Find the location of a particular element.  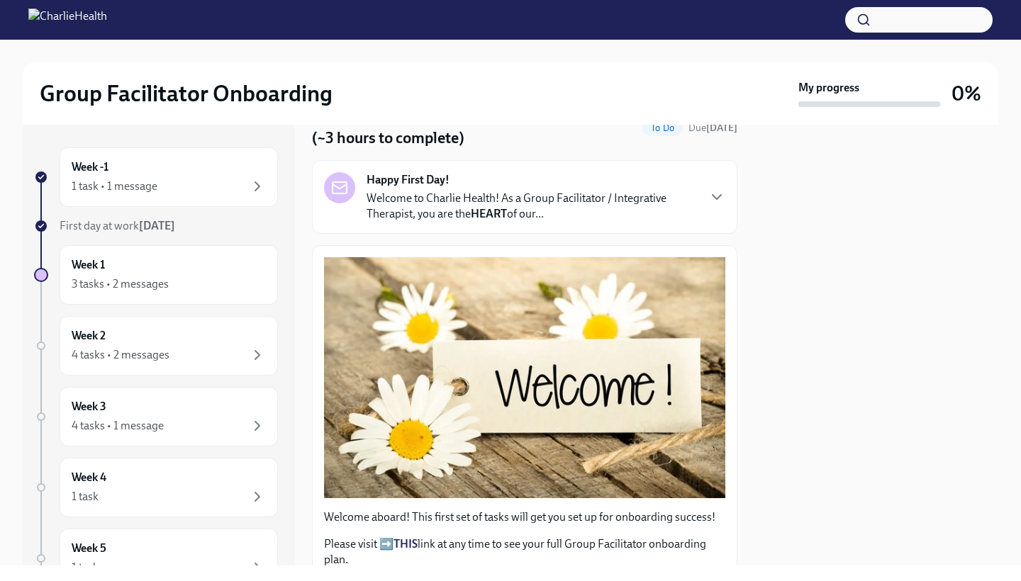

div: 4 tasks • 2 messages is located at coordinates (121, 355).